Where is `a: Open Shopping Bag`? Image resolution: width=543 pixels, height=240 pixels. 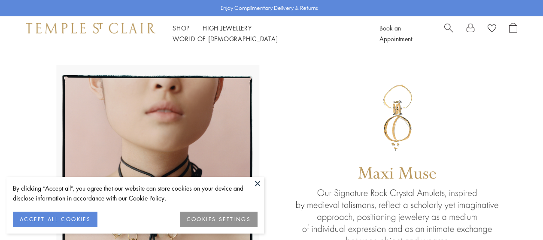
a: Open Shopping Bag is located at coordinates (513, 33).